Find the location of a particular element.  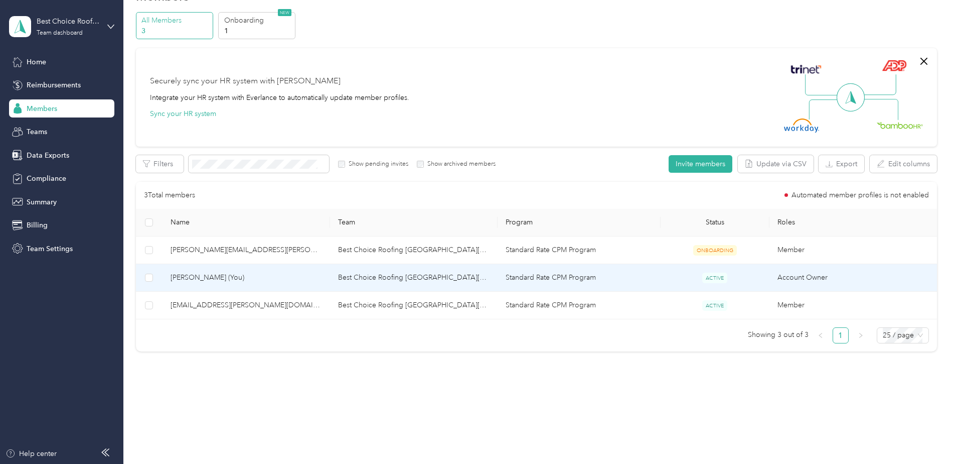

img: ADP is located at coordinates (894, 65).